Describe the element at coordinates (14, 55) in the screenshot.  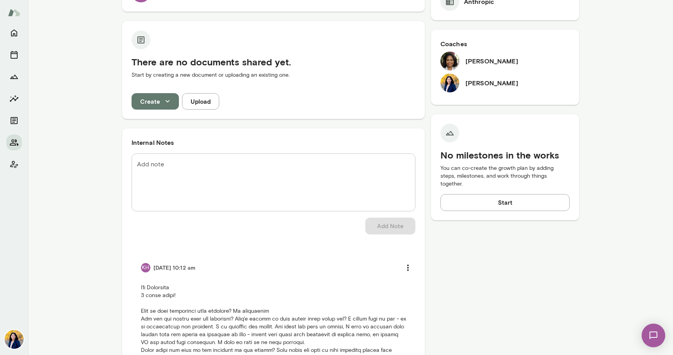
I see `button: Sessions` at that location.